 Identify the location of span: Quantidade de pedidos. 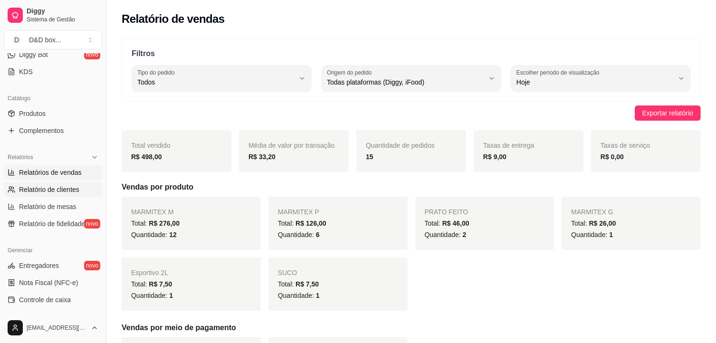
(400, 145).